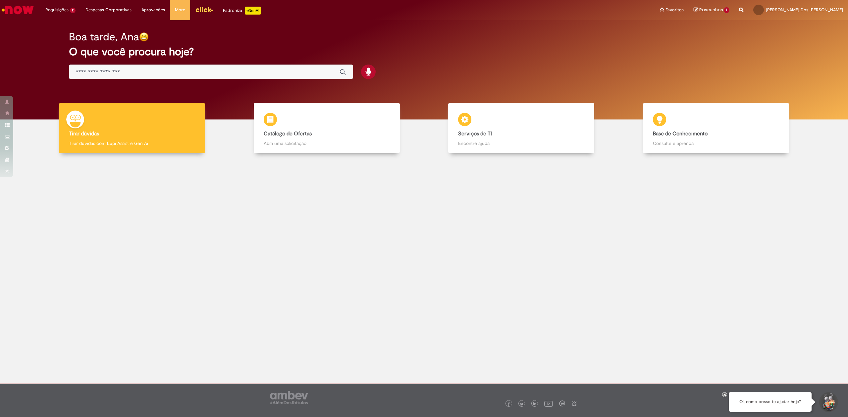 The image size is (848, 417). What do you see at coordinates (326, 143) in the screenshot?
I see `p: Abra uma solicitação` at bounding box center [326, 143].